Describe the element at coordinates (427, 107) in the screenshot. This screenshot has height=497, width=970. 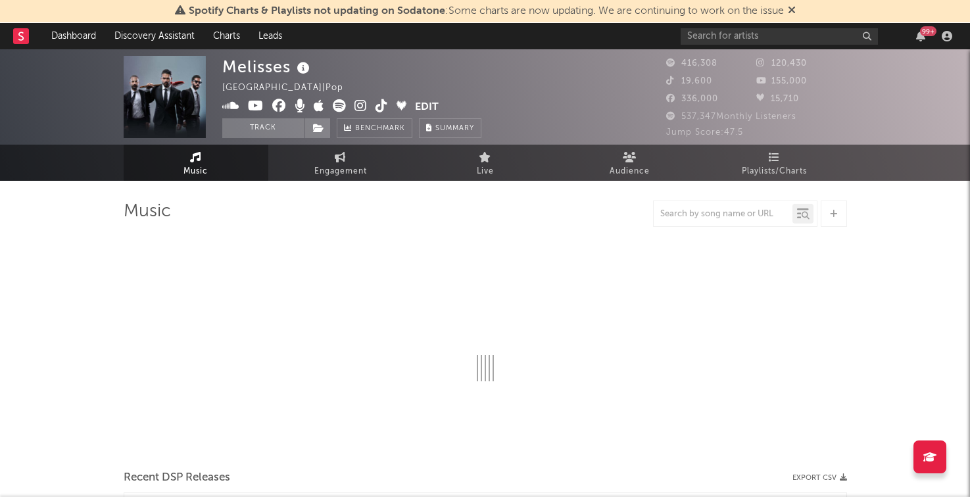
I see `button: Edit` at that location.